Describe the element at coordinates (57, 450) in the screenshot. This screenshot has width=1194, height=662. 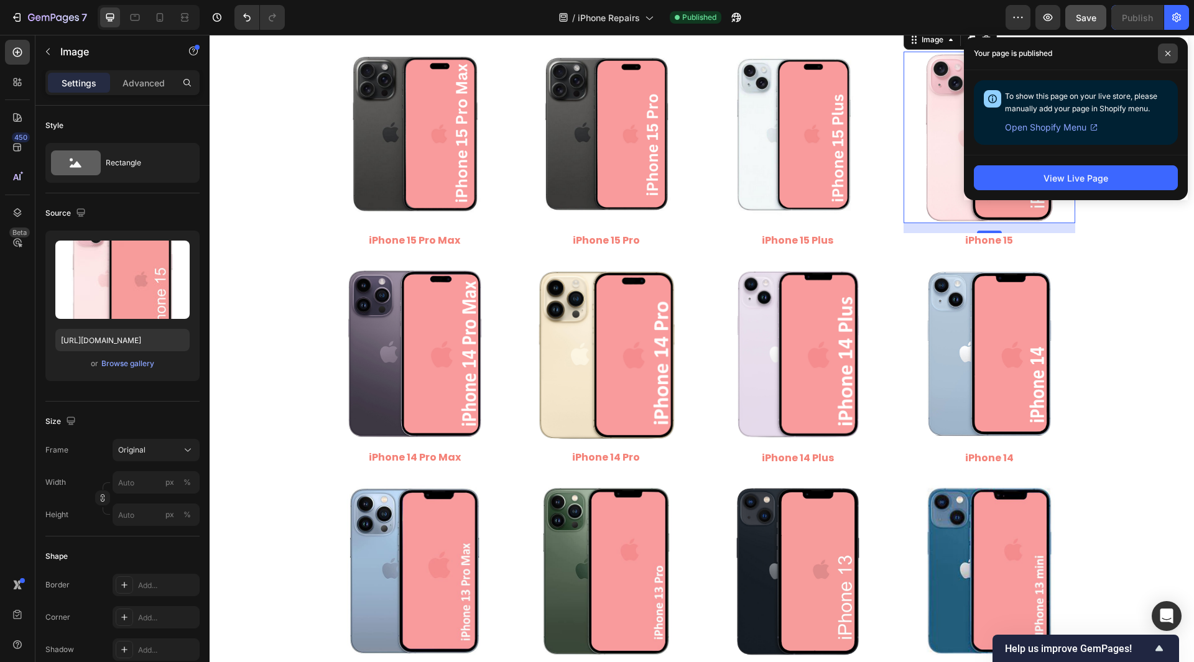
I see `label: Frame` at that location.